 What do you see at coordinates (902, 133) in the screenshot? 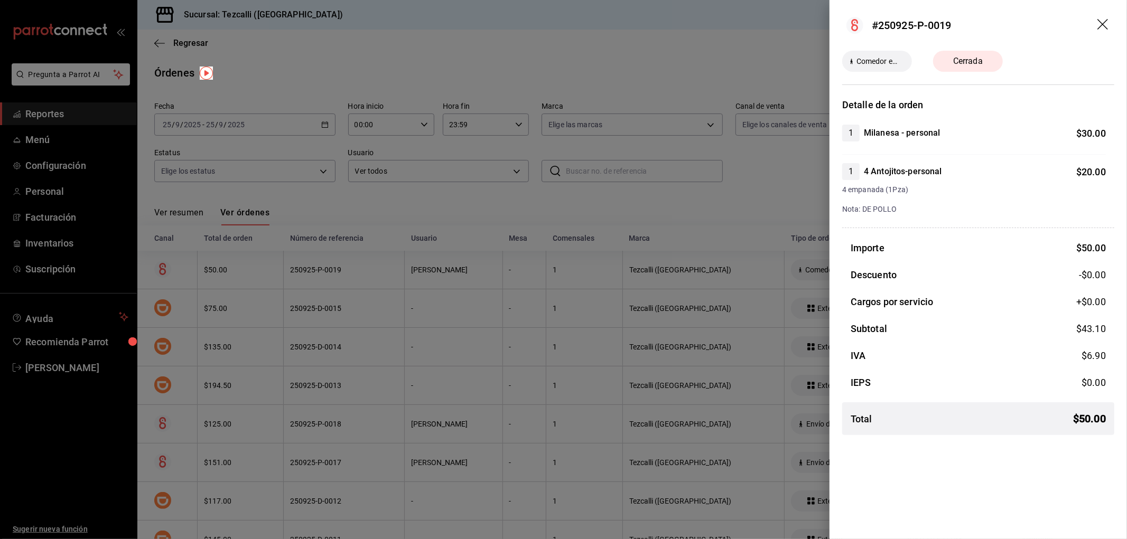
I see `h4: Milanesa - personal` at bounding box center [902, 133].